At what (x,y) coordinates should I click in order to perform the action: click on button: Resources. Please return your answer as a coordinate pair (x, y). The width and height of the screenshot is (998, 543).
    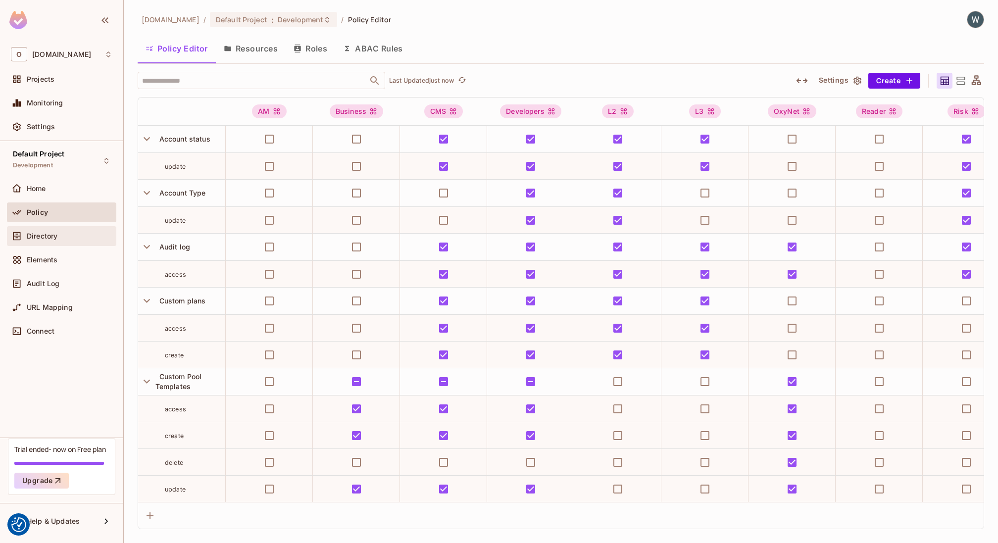
    Looking at the image, I should click on (250, 48).